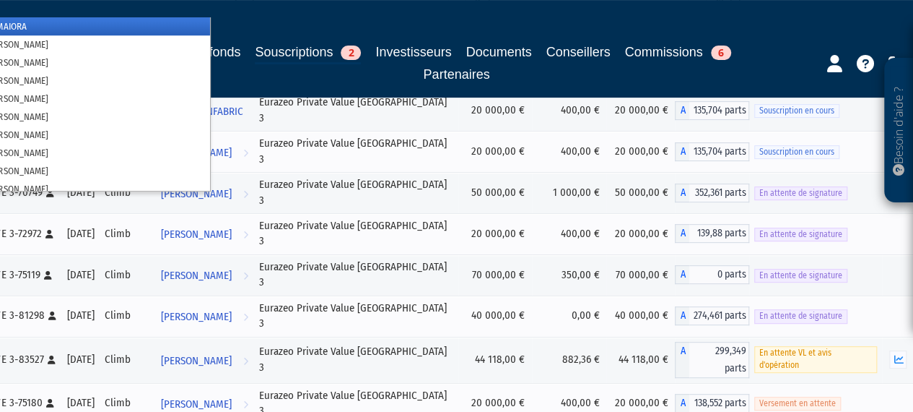  Describe the element at coordinates (719, 233) in the screenshot. I see `span: 139,88 parts` at that location.